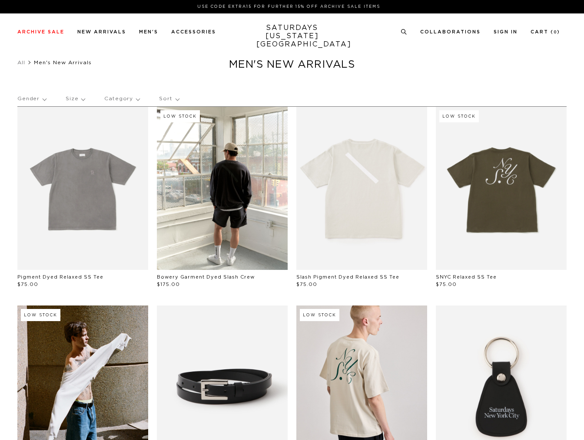 This screenshot has width=584, height=440. Describe the element at coordinates (60, 277) in the screenshot. I see `a: Pigment Dyed Relaxed SS Tee` at that location.